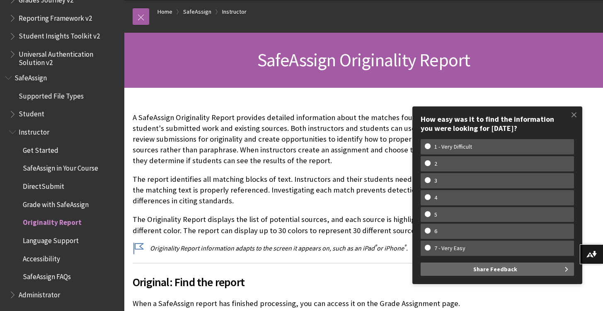 This screenshot has width=603, height=311. I want to click on nav: Book outline for Blackboard SafeAssign, so click(62, 186).